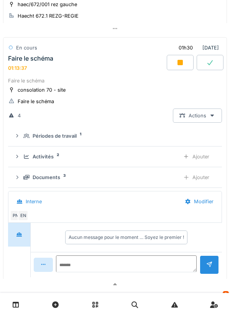 The width and height of the screenshot is (230, 316). Describe the element at coordinates (199, 202) in the screenshot. I see `div: Modifier` at that location.